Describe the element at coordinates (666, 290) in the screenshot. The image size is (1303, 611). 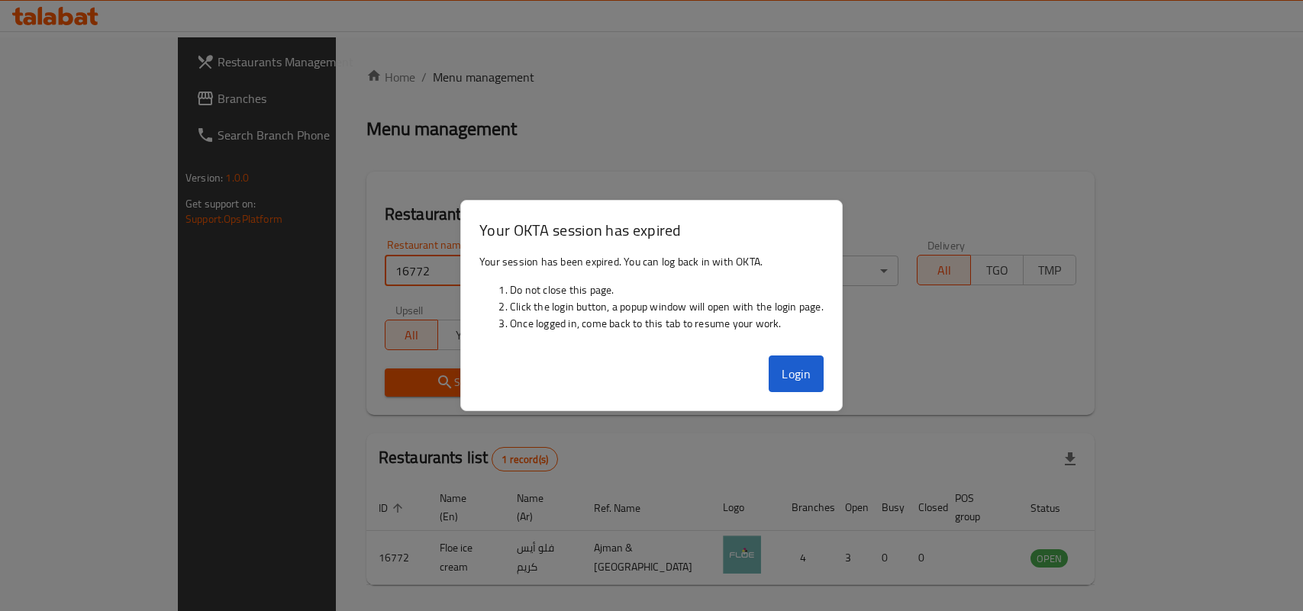
I see `li: Do not close this page.` at that location.